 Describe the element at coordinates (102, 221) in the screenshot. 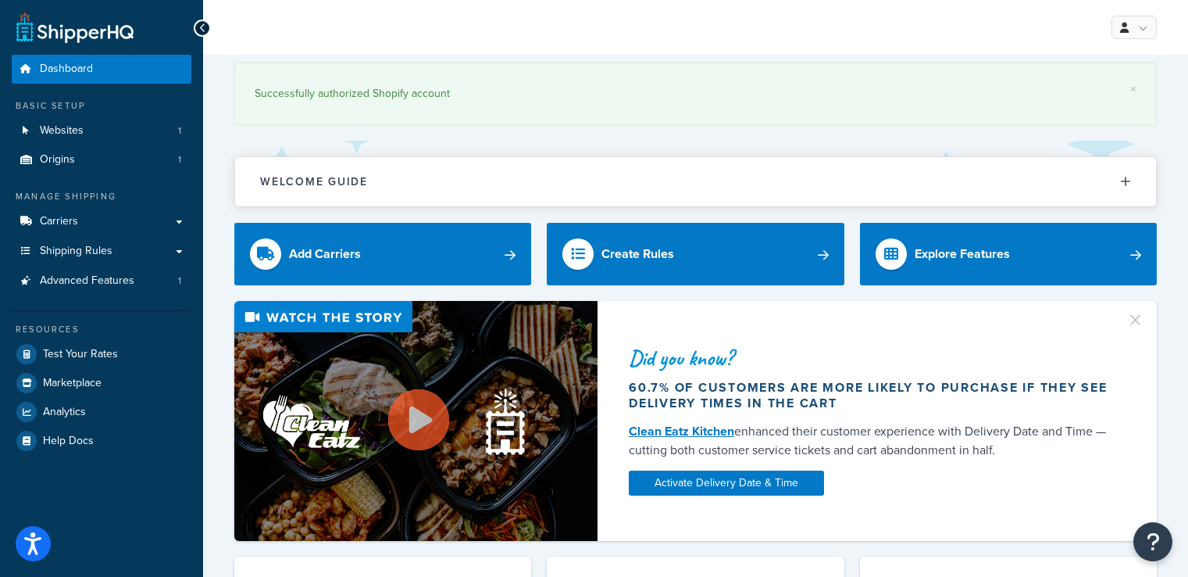

I see `a: Carriers` at that location.